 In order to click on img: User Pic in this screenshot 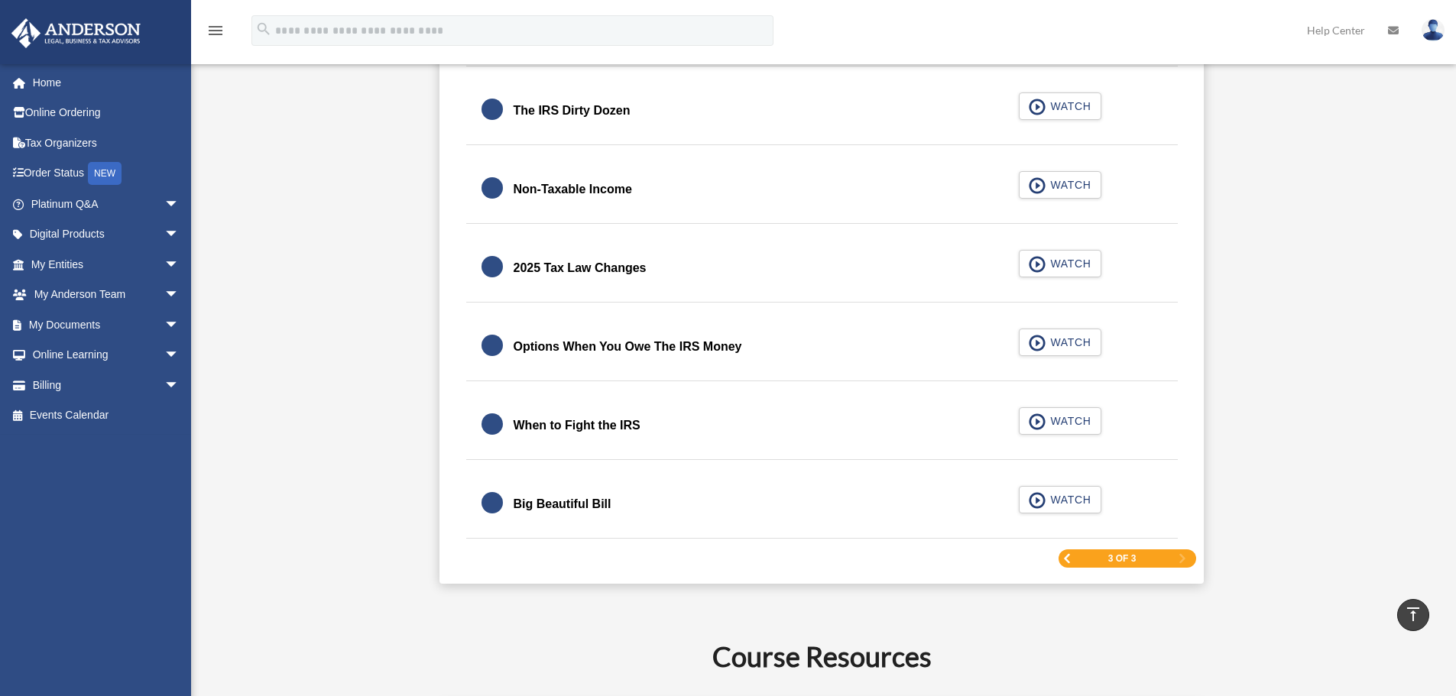, I will do `click(1433, 30)`.